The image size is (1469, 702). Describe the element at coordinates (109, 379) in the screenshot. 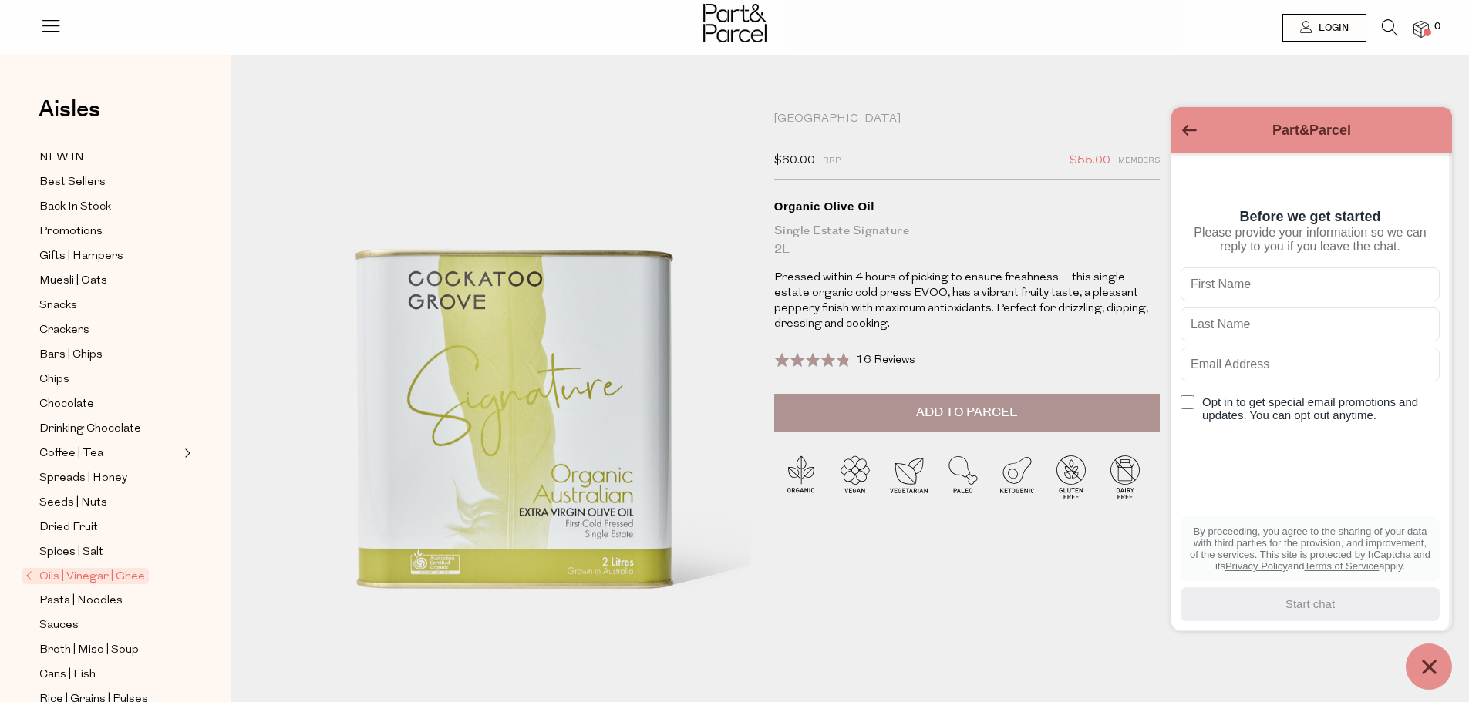

I see `a: Chips` at that location.